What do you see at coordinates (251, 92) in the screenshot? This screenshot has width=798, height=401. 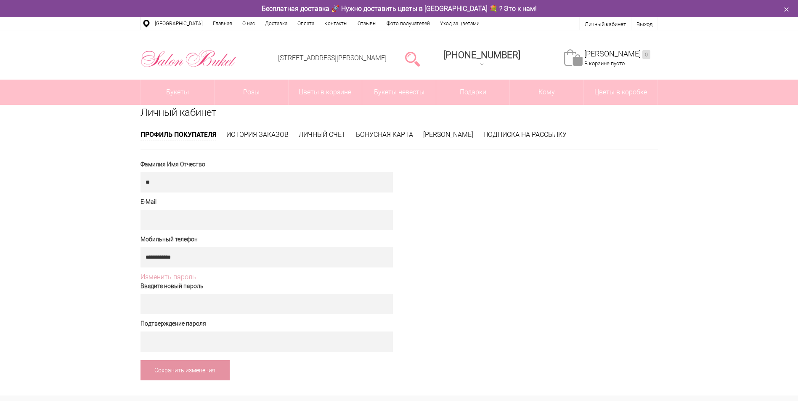 I see `a: Розы` at bounding box center [251, 92].